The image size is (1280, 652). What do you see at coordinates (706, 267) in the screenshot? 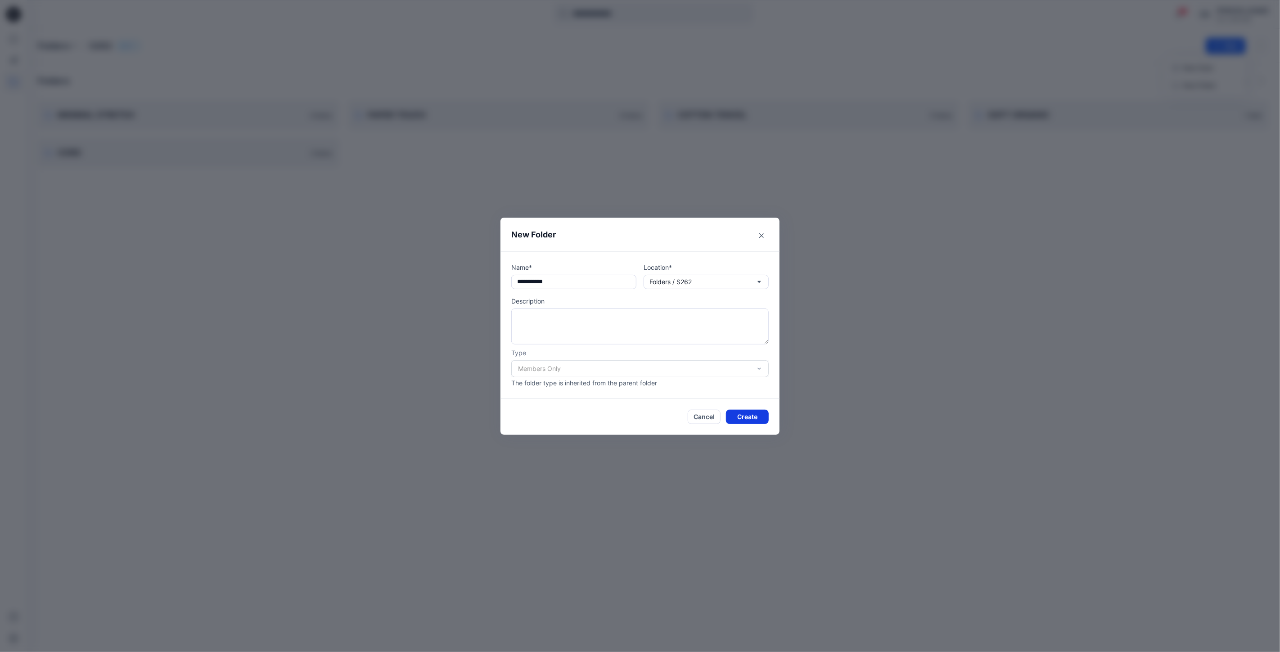
I see `p: Location*` at bounding box center [706, 267].